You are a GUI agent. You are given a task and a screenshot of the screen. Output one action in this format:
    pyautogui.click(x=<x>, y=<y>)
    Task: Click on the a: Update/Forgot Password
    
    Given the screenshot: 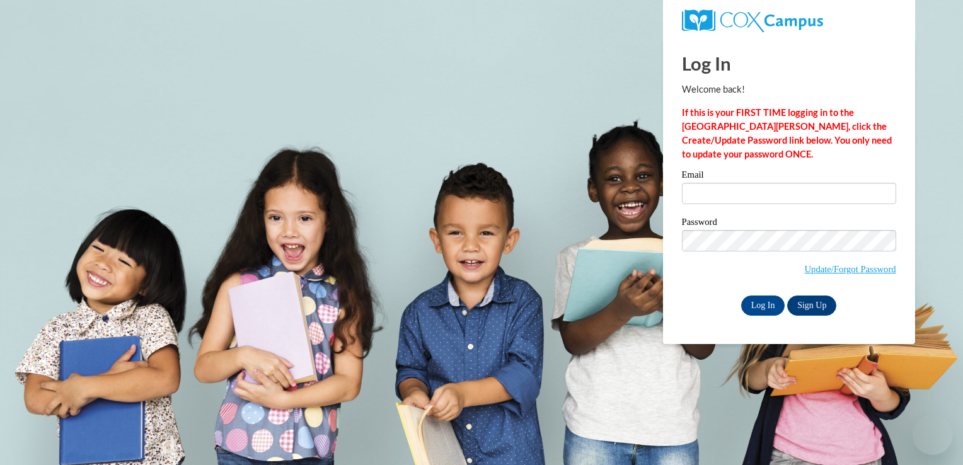 What is the action you would take?
    pyautogui.click(x=850, y=269)
    